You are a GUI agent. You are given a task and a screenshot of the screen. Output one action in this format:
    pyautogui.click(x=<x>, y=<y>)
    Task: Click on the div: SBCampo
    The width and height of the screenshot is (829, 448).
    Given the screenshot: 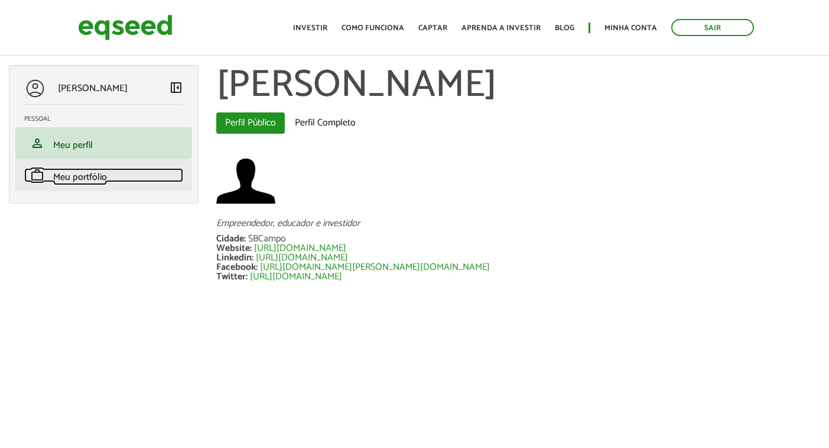 What is the action you would take?
    pyautogui.click(x=267, y=239)
    